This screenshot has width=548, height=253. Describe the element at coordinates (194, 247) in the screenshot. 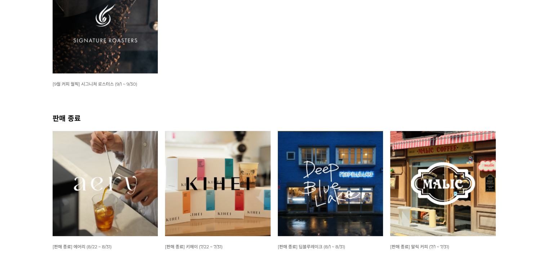

I see `span: [판매 종료] 키헤이 (7/22 ~ 7/31)` at that location.